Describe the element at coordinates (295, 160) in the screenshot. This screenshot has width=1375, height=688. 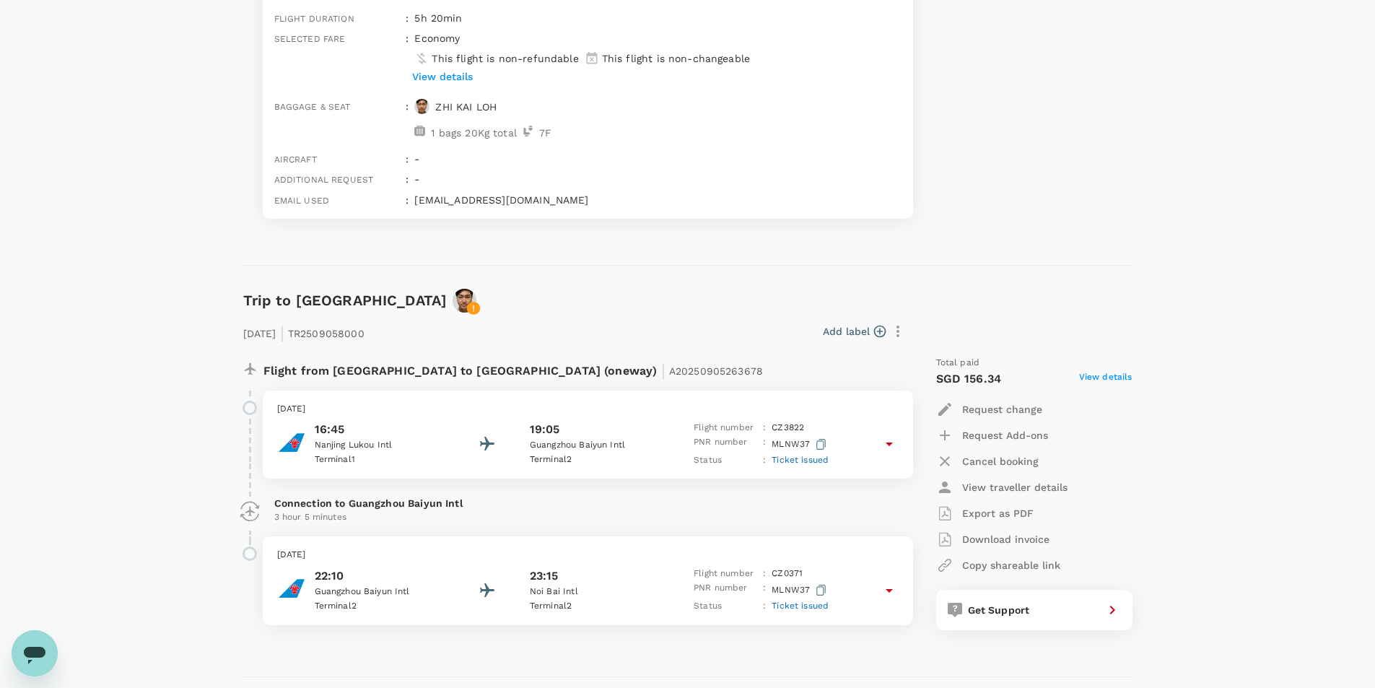
I see `span: Aircraft` at that location.